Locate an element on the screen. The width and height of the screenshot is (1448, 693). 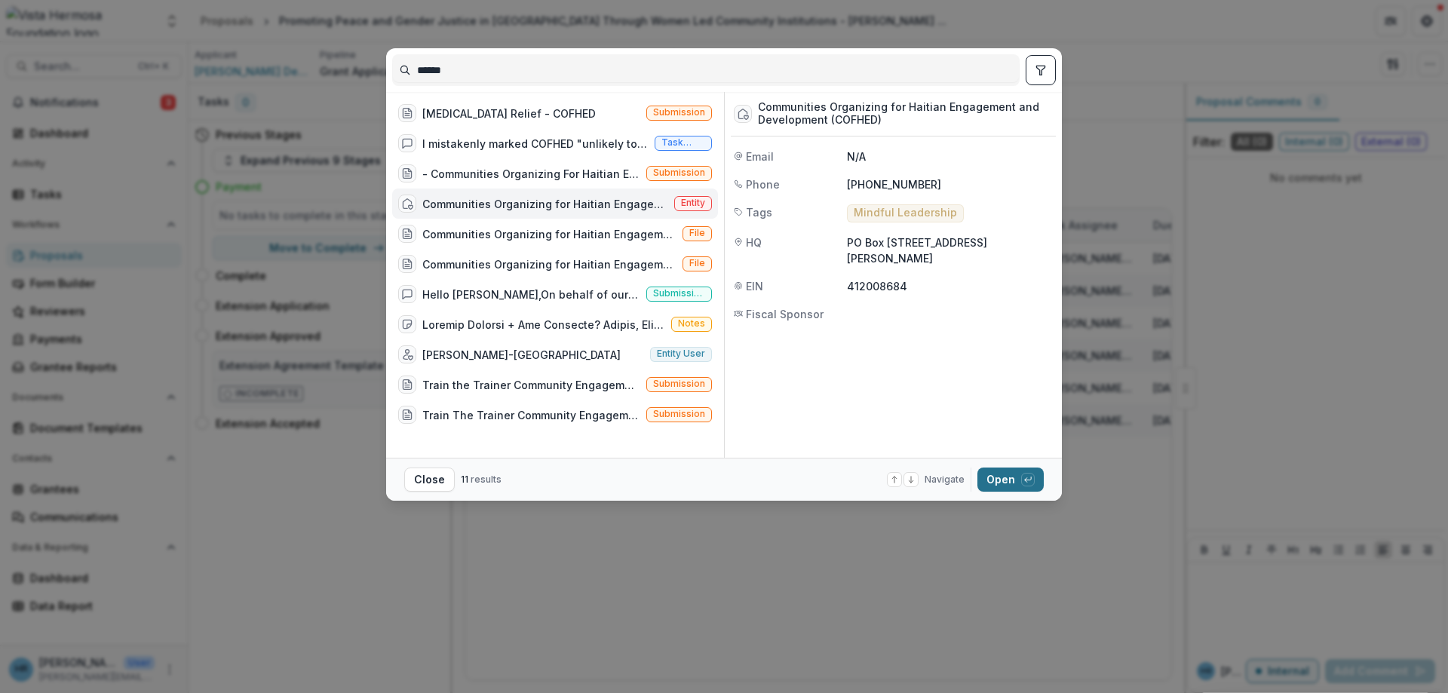
p: 412008684 is located at coordinates (950, 286).